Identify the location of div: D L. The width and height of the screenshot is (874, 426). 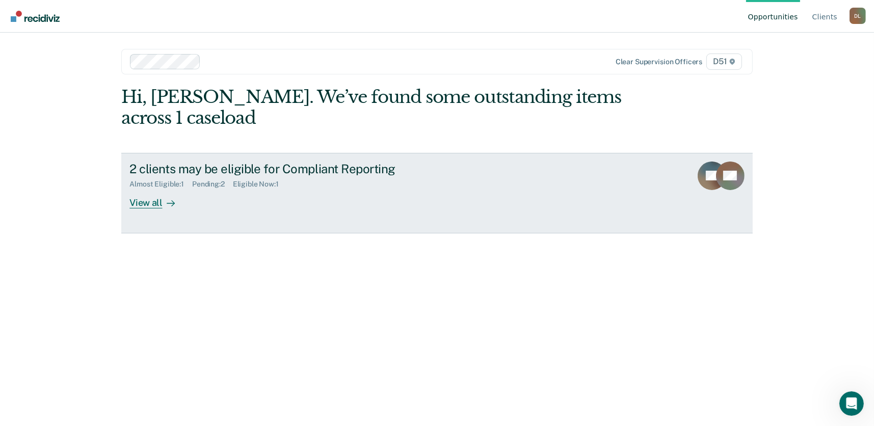
(858, 16).